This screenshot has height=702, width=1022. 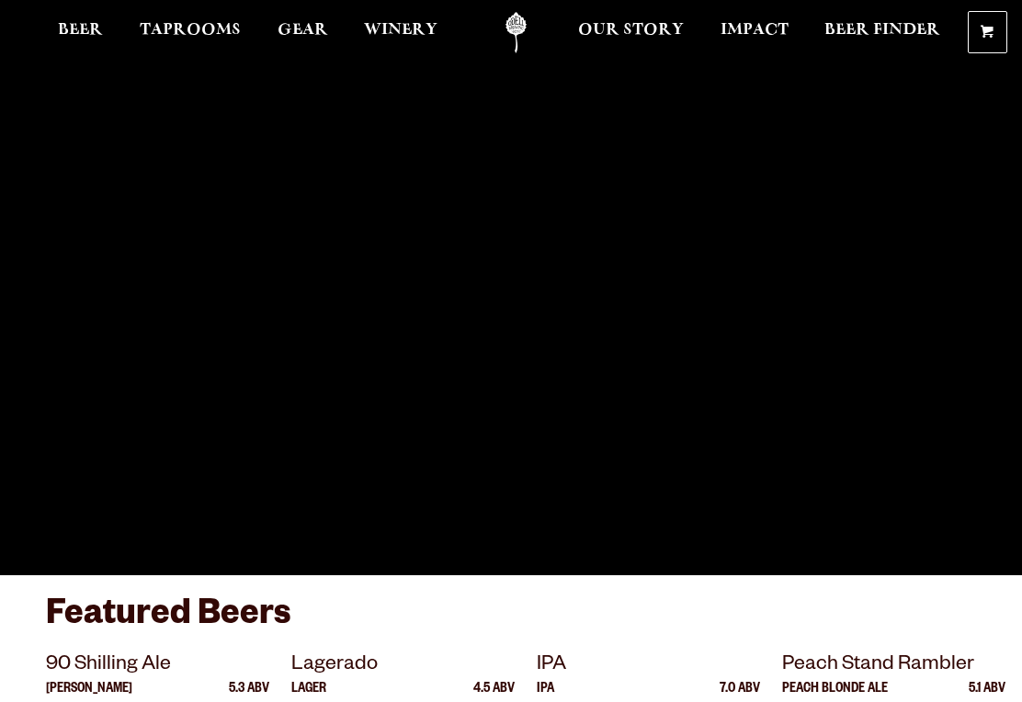 I want to click on span: Our Story, so click(x=631, y=30).